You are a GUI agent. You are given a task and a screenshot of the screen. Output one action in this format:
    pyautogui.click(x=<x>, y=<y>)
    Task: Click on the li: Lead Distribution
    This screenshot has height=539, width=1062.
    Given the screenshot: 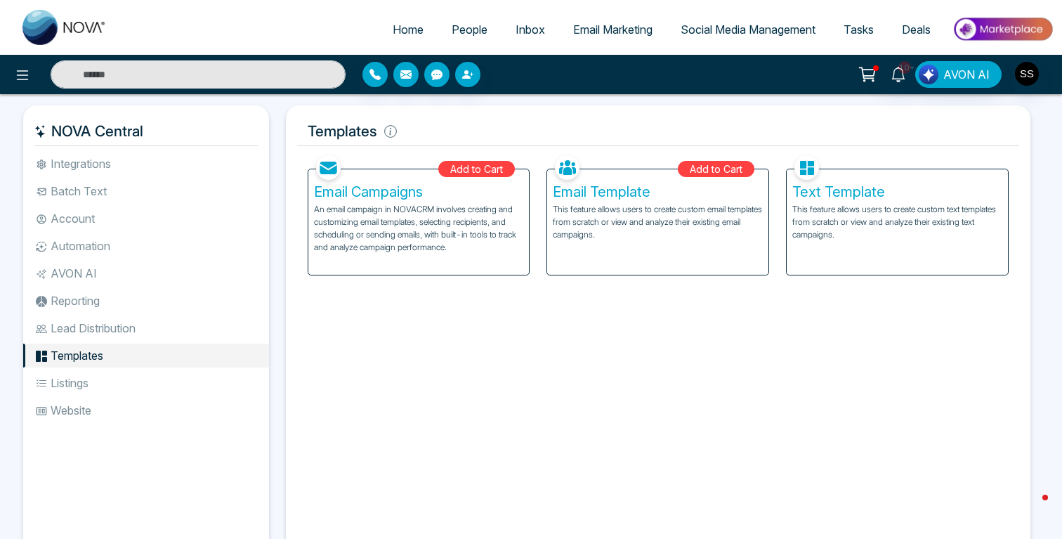 What is the action you would take?
    pyautogui.click(x=146, y=328)
    